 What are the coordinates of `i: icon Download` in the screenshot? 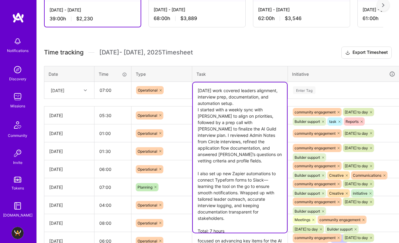 It's located at (348, 53).